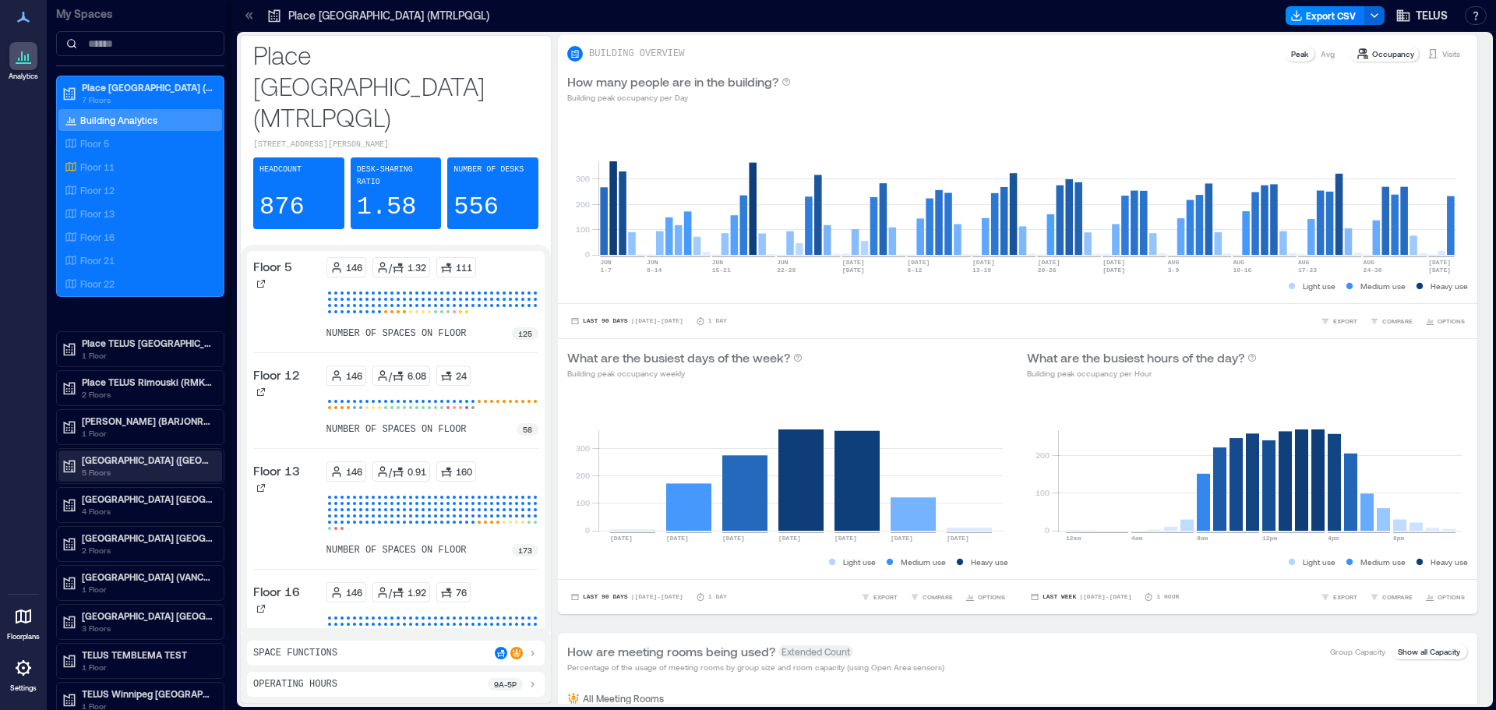 Image resolution: width=1496 pixels, height=710 pixels. I want to click on p: Peak, so click(1299, 54).